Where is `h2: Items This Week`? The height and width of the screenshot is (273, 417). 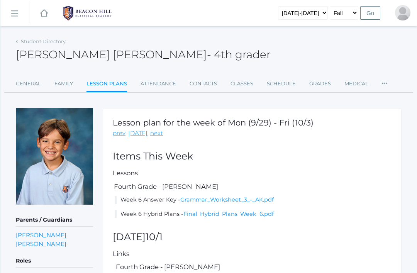 h2: Items This Week is located at coordinates (252, 156).